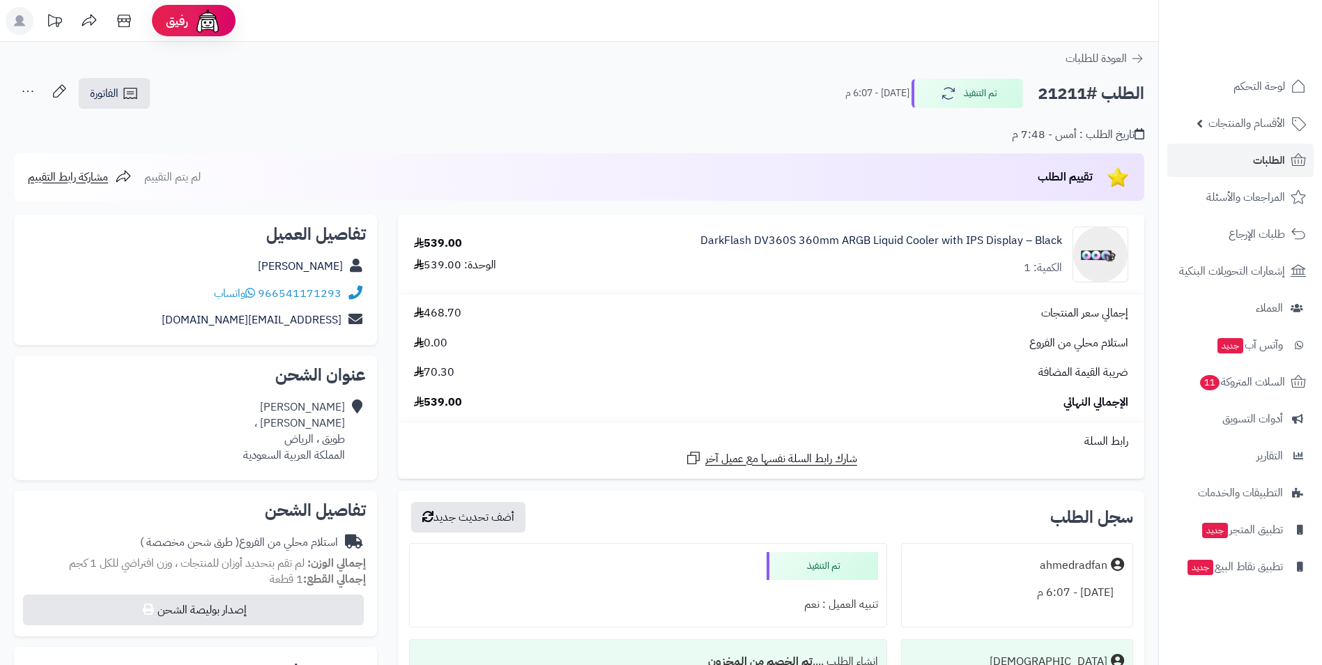  Describe the element at coordinates (1091, 93) in the screenshot. I see `h2: الطلب #21211` at that location.